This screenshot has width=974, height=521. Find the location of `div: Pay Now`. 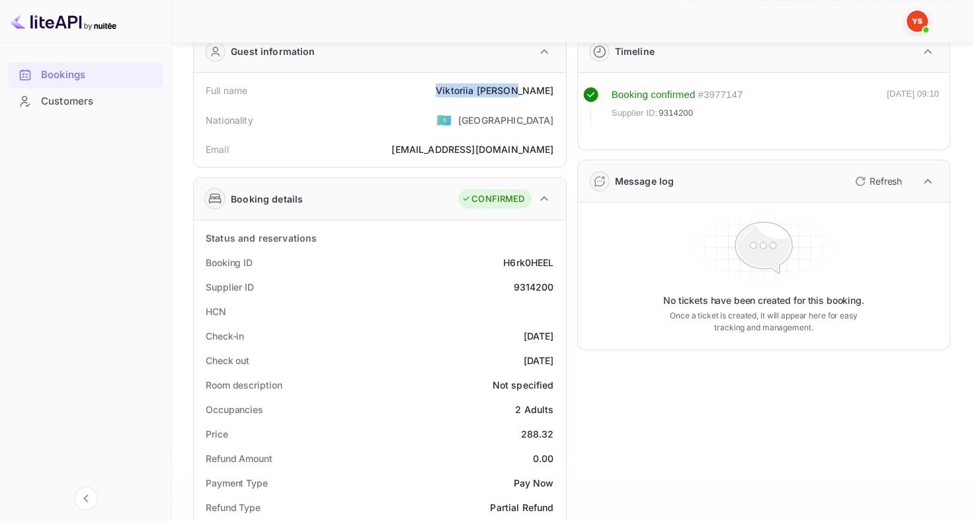

div: Pay Now is located at coordinates (533, 482).